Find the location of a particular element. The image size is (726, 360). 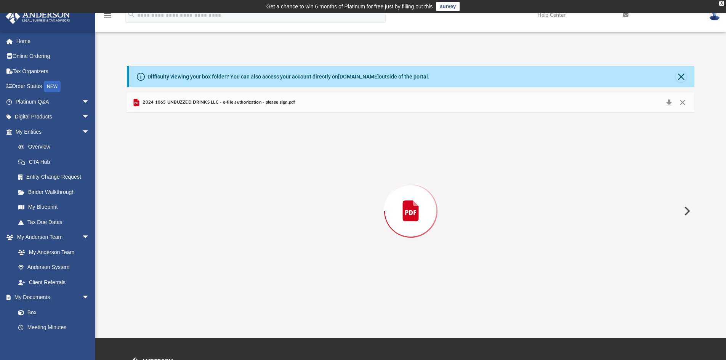

a: Meeting Minutes is located at coordinates (54, 328).